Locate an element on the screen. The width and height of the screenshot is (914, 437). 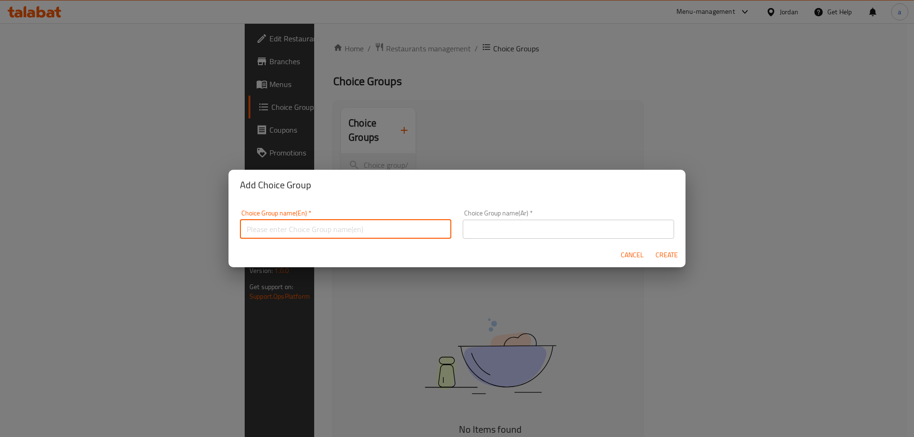
span: Cancel is located at coordinates (632, 255).